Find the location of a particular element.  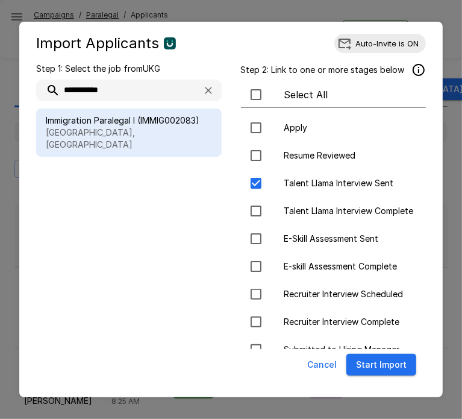

span: Recruiter Interview Scheduled is located at coordinates (351, 294).